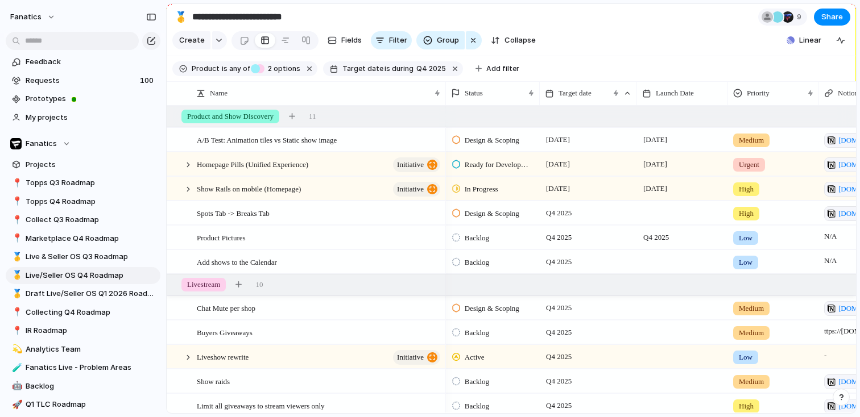  What do you see at coordinates (83, 81) in the screenshot?
I see `a: Requests100` at bounding box center [83, 81].